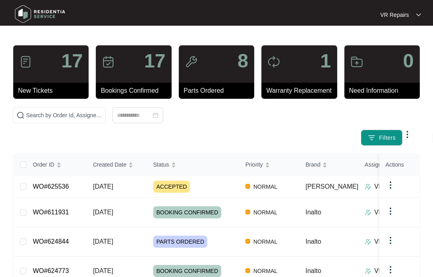 This screenshot has width=433, height=277. What do you see at coordinates (313, 164) in the screenshot?
I see `span: Brand` at bounding box center [313, 164].